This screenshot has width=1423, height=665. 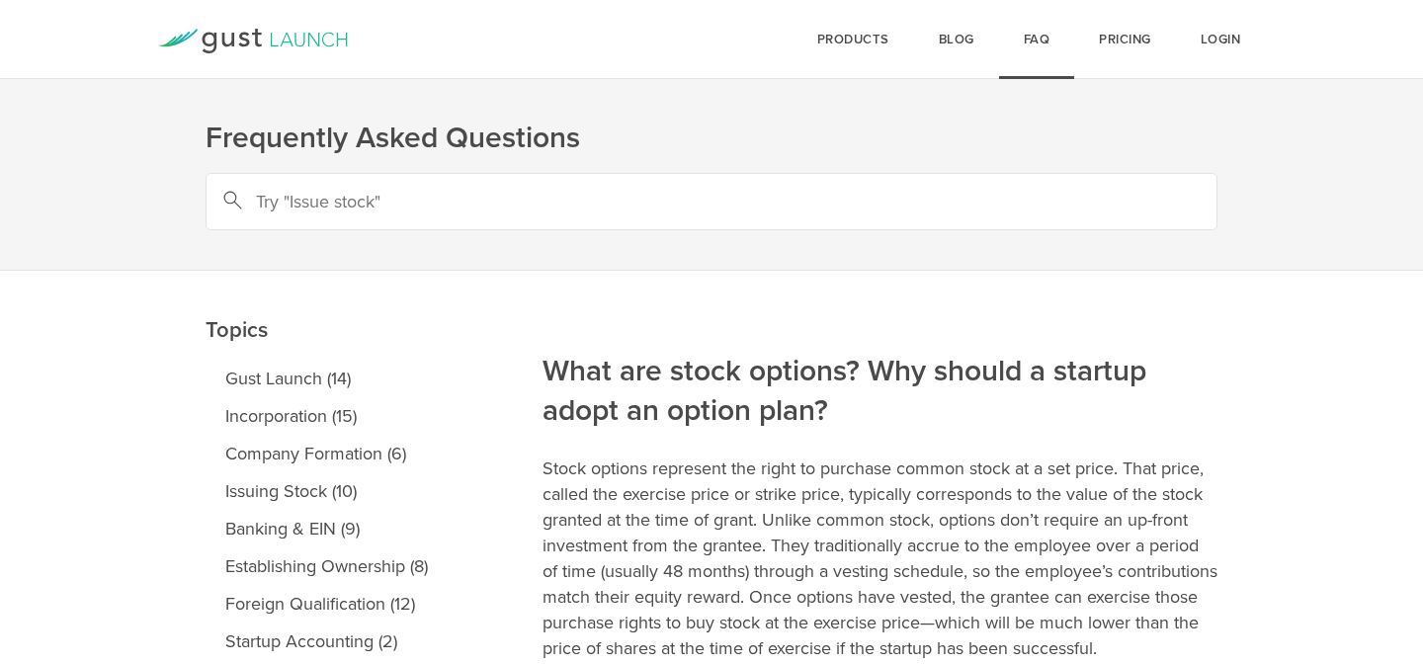 I want to click on a: Foreign Qualification (12), so click(x=349, y=604).